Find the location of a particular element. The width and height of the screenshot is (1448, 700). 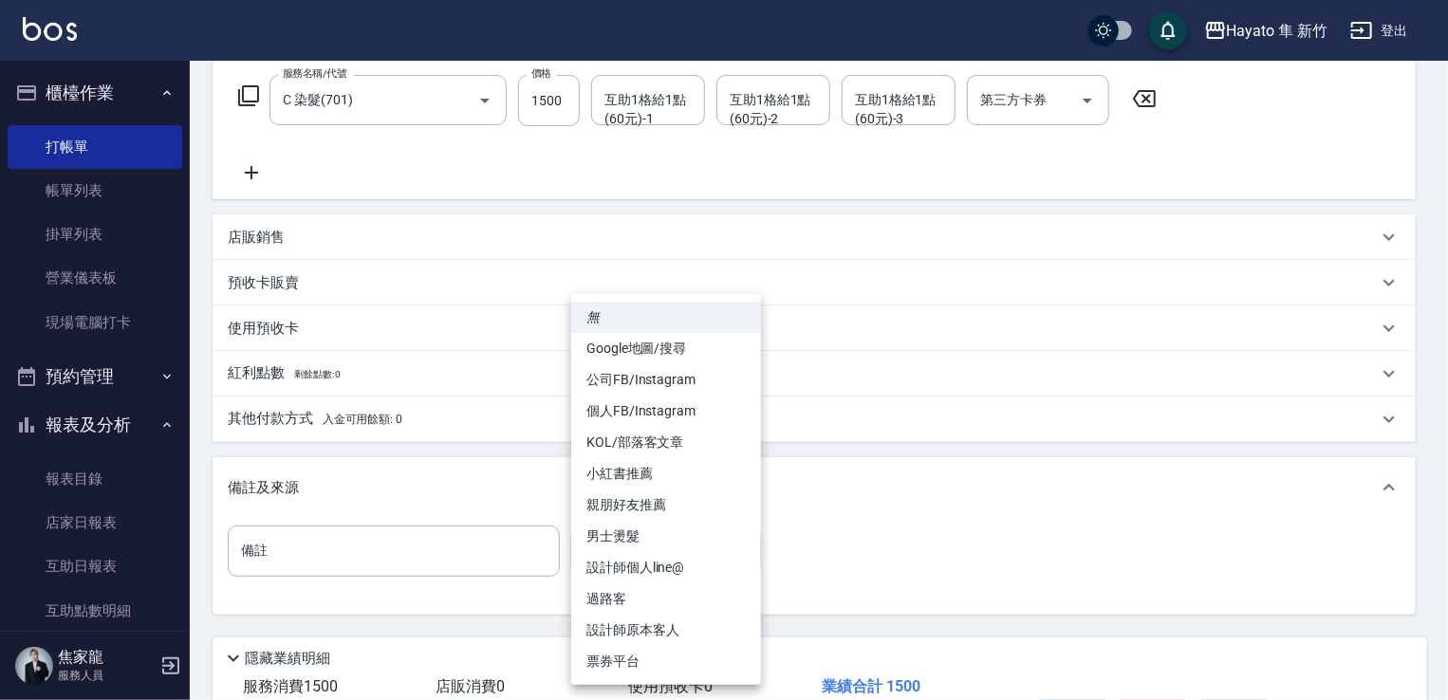

li: KOL/部落客文章 is located at coordinates (666, 442).